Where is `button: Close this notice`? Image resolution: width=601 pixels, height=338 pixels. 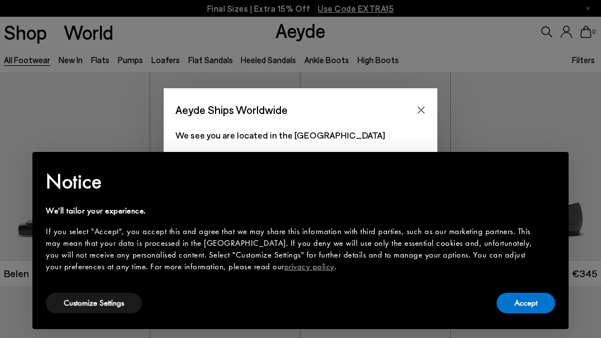
button: Close this notice is located at coordinates (551, 169).